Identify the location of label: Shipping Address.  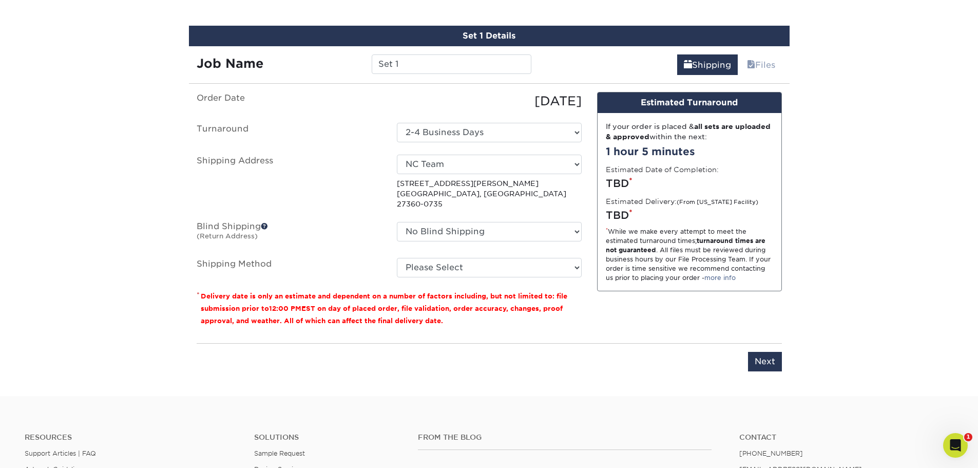
(289, 182).